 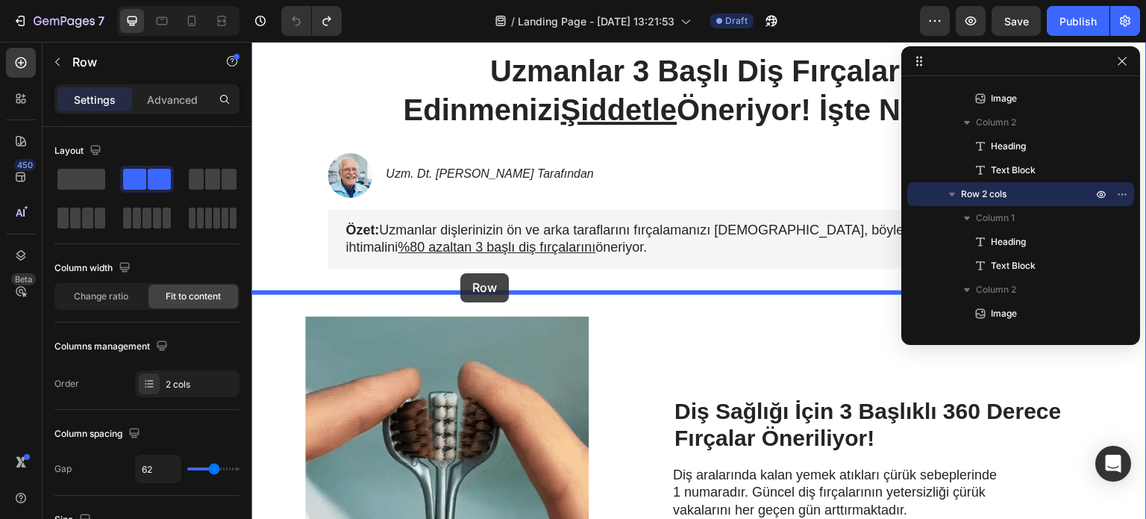 I want to click on div: Gap, so click(x=63, y=469).